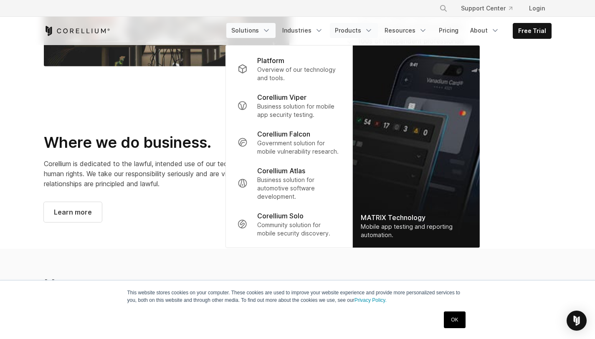  I want to click on p: Overview of our technology and tools., so click(299, 74).